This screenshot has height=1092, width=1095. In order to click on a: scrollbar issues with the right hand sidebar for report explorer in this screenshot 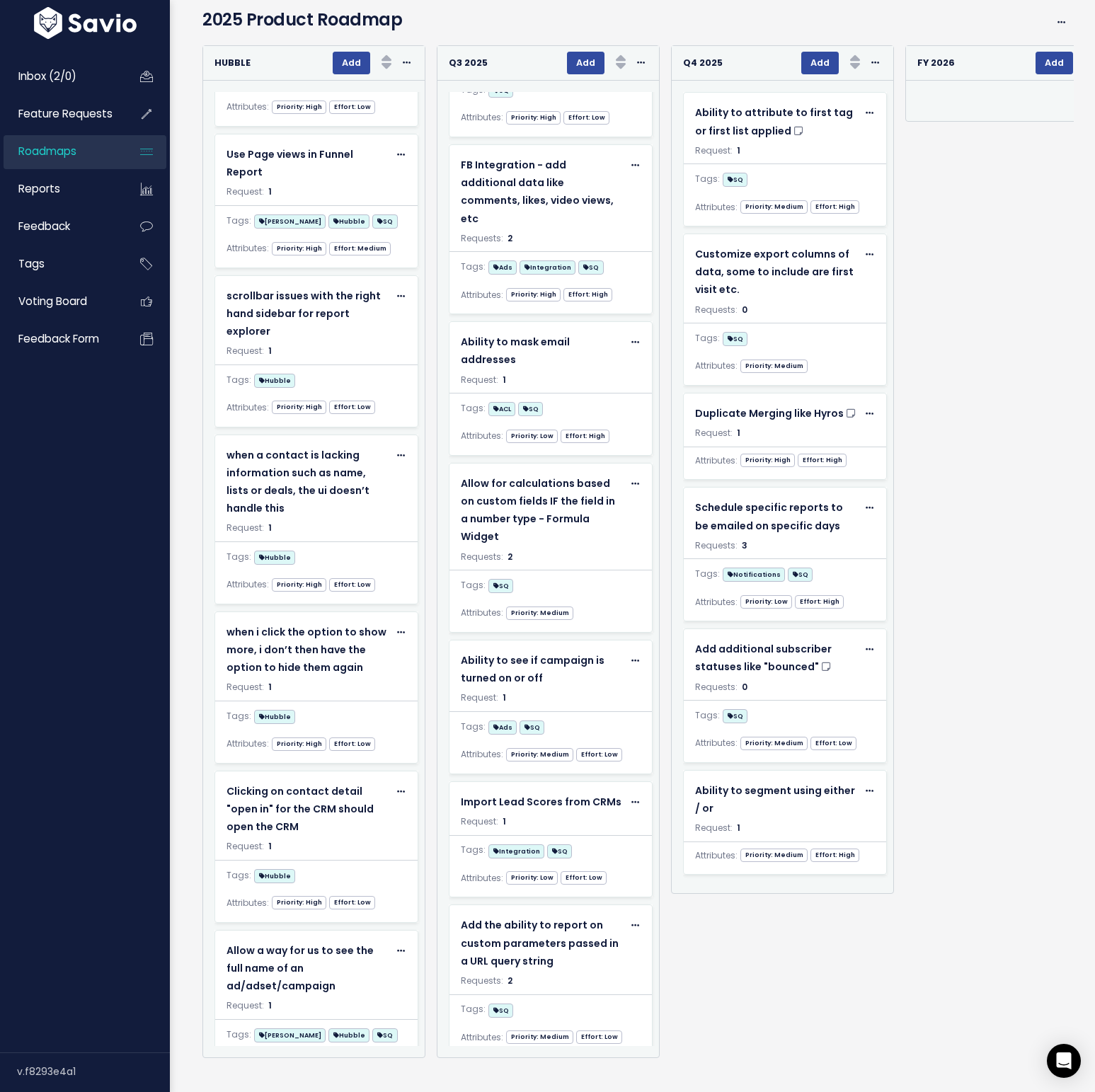, I will do `click(307, 314)`.